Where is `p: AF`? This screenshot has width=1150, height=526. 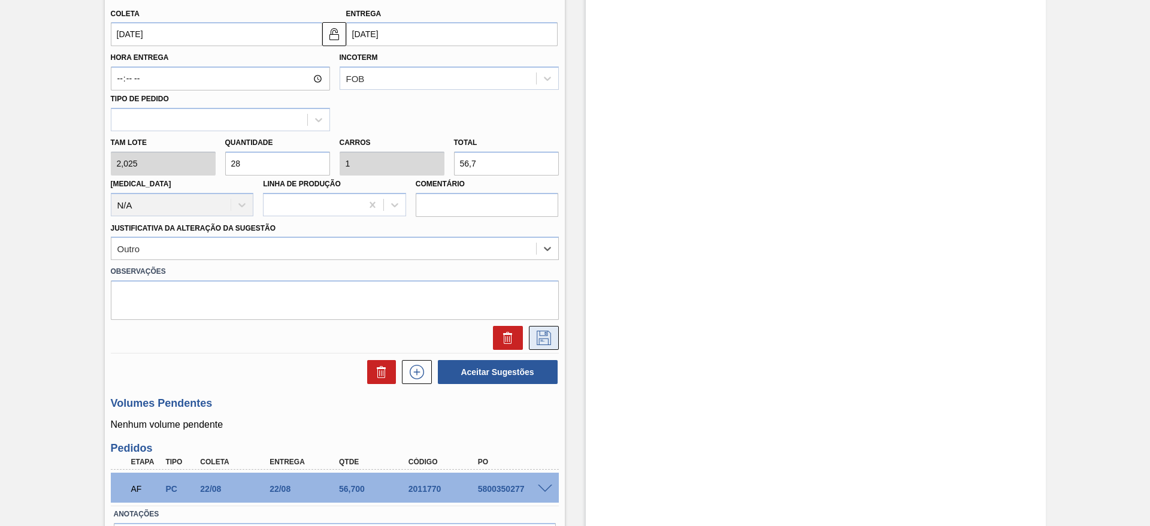 p: AF is located at coordinates (146, 489).